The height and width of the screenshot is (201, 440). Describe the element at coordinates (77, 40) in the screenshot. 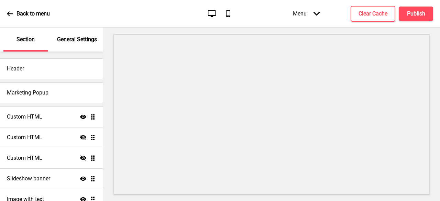

I see `p: General Settings` at that location.